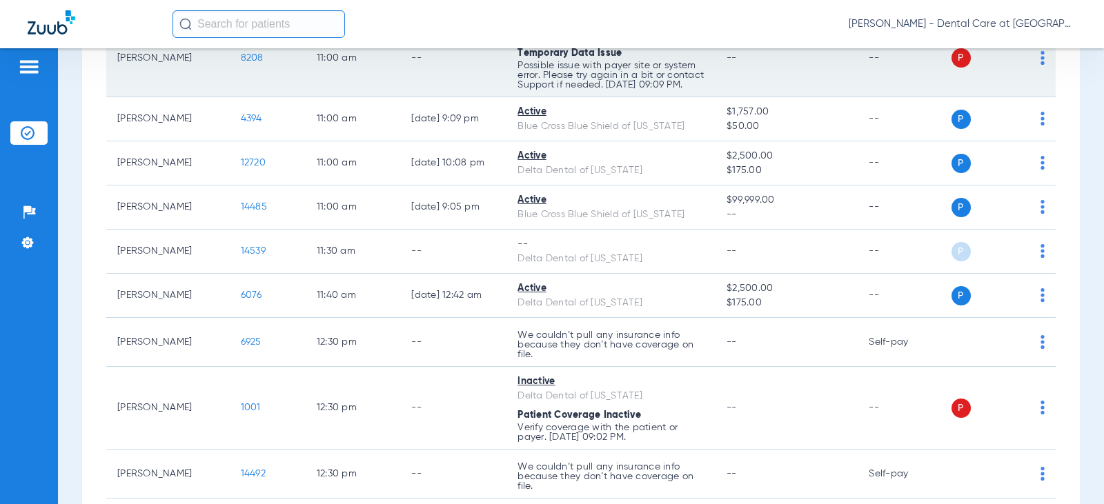 The height and width of the screenshot is (504, 1104). What do you see at coordinates (51, 22) in the screenshot?
I see `img: Zuub Logo` at bounding box center [51, 22].